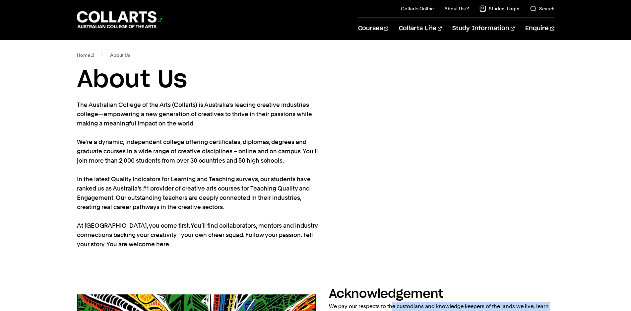 The width and height of the screenshot is (631, 311). What do you see at coordinates (86, 55) in the screenshot?
I see `a: Home` at bounding box center [86, 55].